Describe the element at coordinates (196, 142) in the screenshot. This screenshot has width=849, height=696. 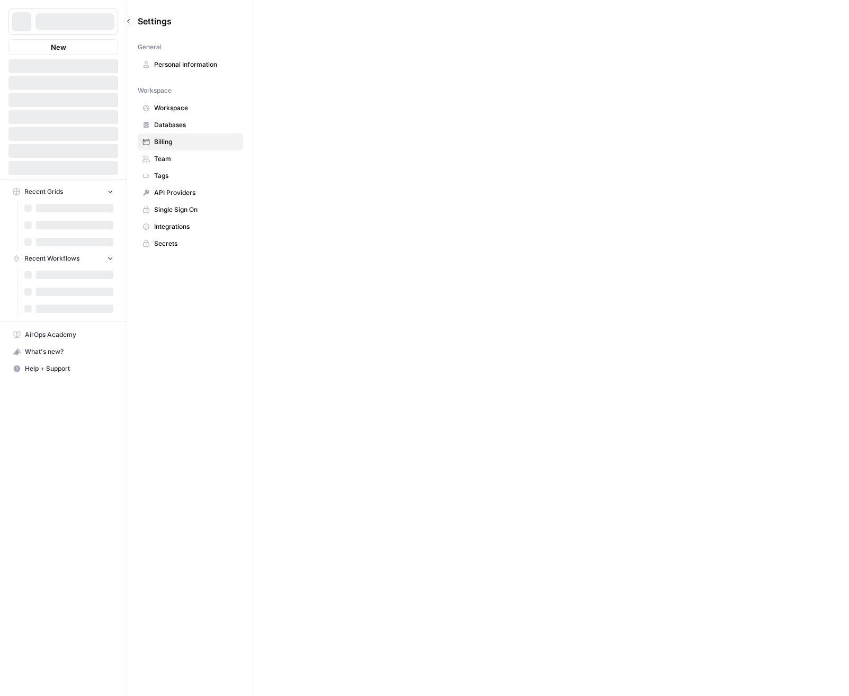
I see `span: Billing` at that location.